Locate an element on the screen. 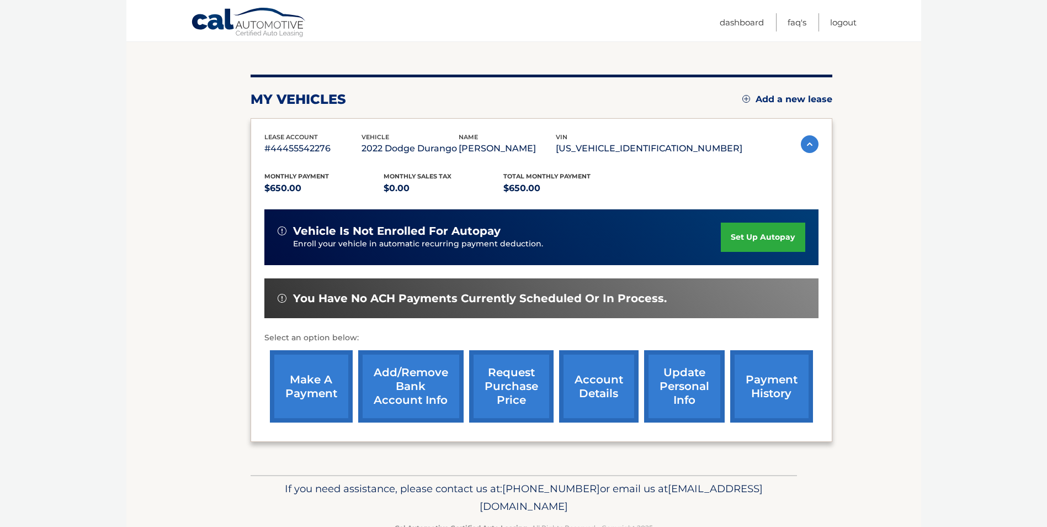 The width and height of the screenshot is (1047, 527). p: $0.00 is located at coordinates (443, 188).